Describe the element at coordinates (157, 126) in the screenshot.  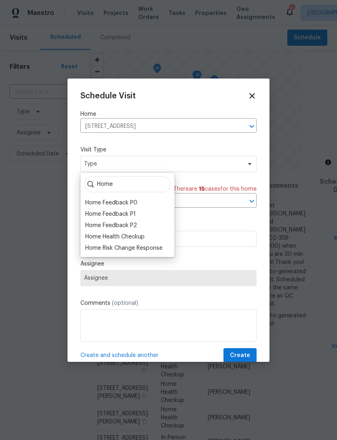
I see `input: Enter in an address` at that location.